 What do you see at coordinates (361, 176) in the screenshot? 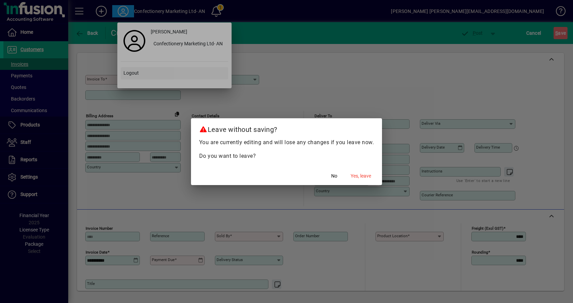
I see `button: Yes, leave` at bounding box center [361, 176].